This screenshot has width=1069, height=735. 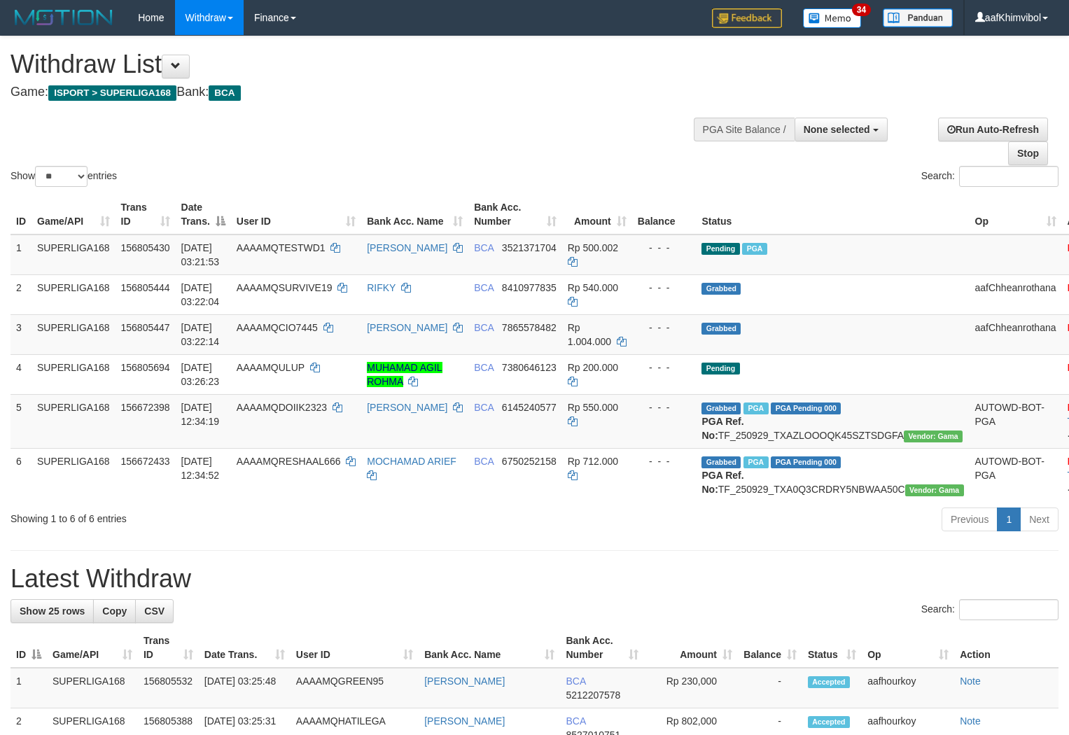 What do you see at coordinates (529, 328) in the screenshot?
I see `span: Copy 7865578482 to clipboard` at bounding box center [529, 328].